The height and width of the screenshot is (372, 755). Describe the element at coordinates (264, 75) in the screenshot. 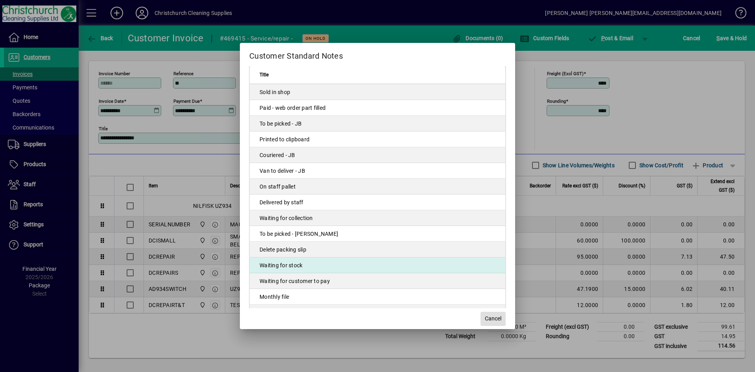

I see `span: Title` at that location.